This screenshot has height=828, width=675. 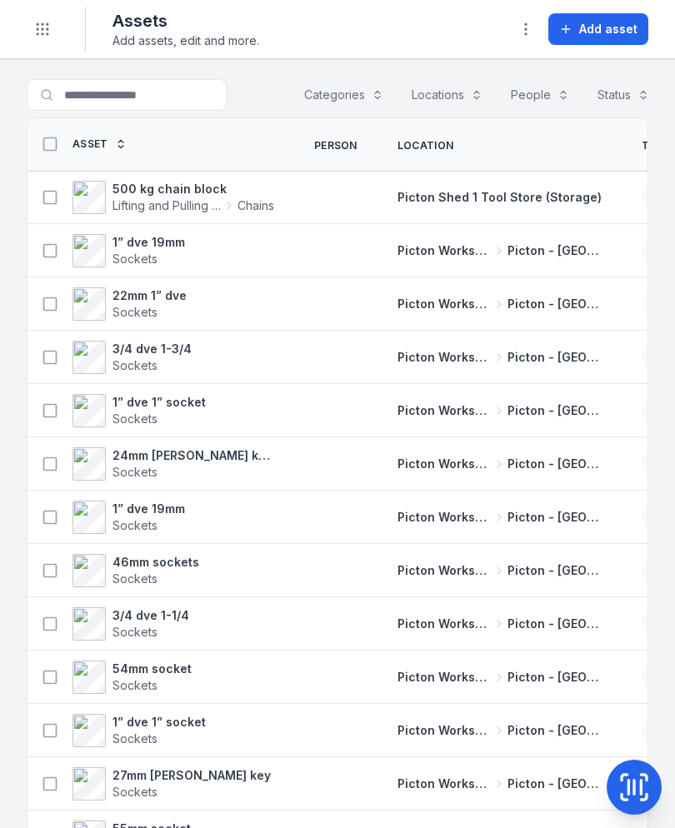 I want to click on button: Add asset, so click(x=598, y=29).